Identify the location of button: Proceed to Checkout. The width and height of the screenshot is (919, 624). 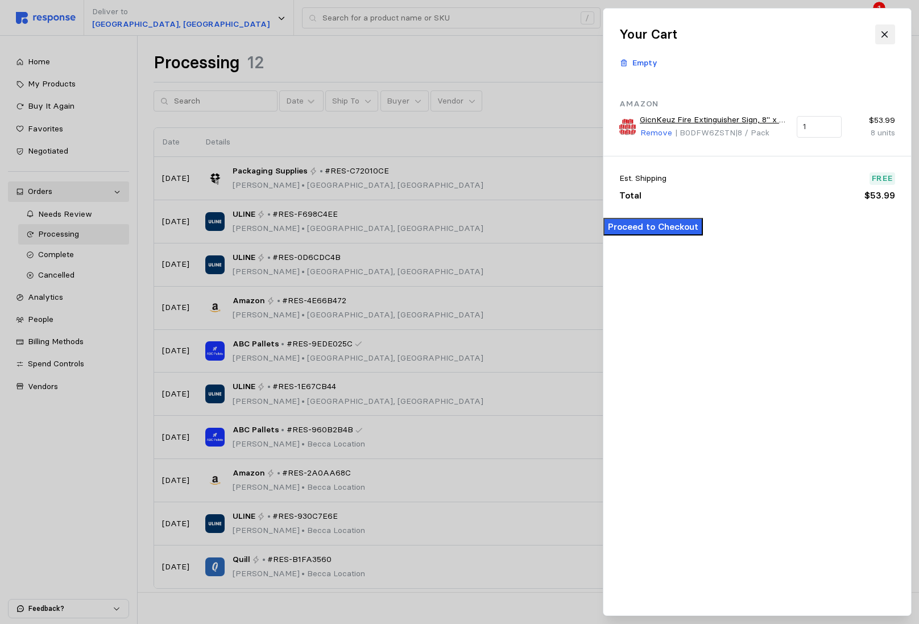
(653, 226).